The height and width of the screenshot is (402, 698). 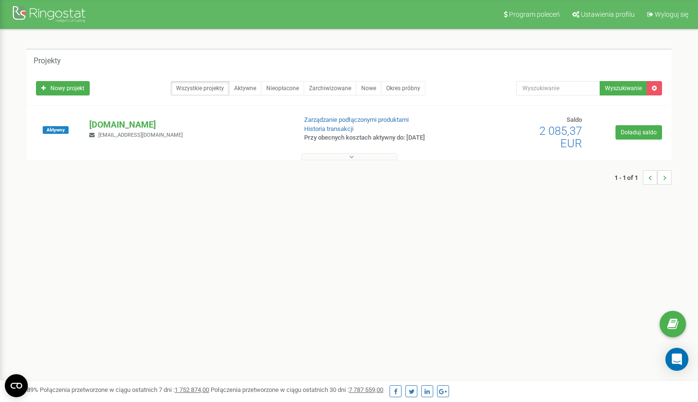 What do you see at coordinates (628, 177) in the screenshot?
I see `span: 1 - 1 of 1` at bounding box center [628, 177].